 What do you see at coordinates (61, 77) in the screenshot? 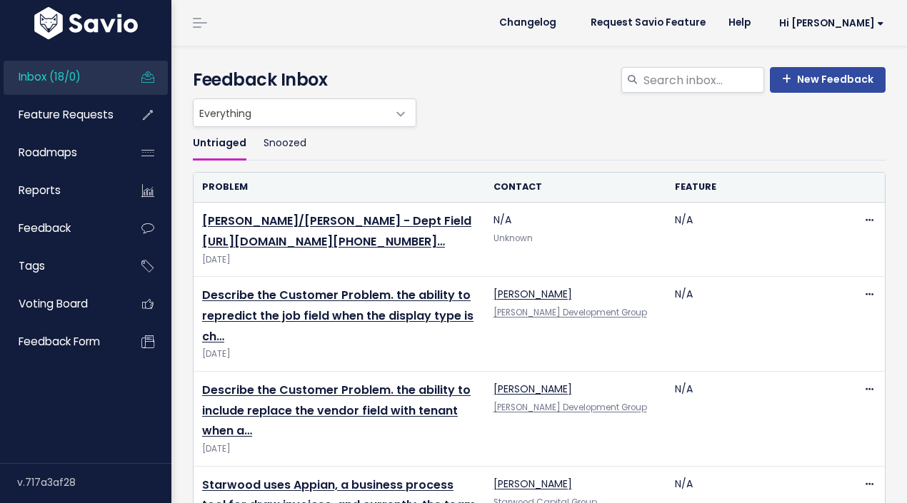
I see `a: Inbox (18/0)` at bounding box center [61, 77].